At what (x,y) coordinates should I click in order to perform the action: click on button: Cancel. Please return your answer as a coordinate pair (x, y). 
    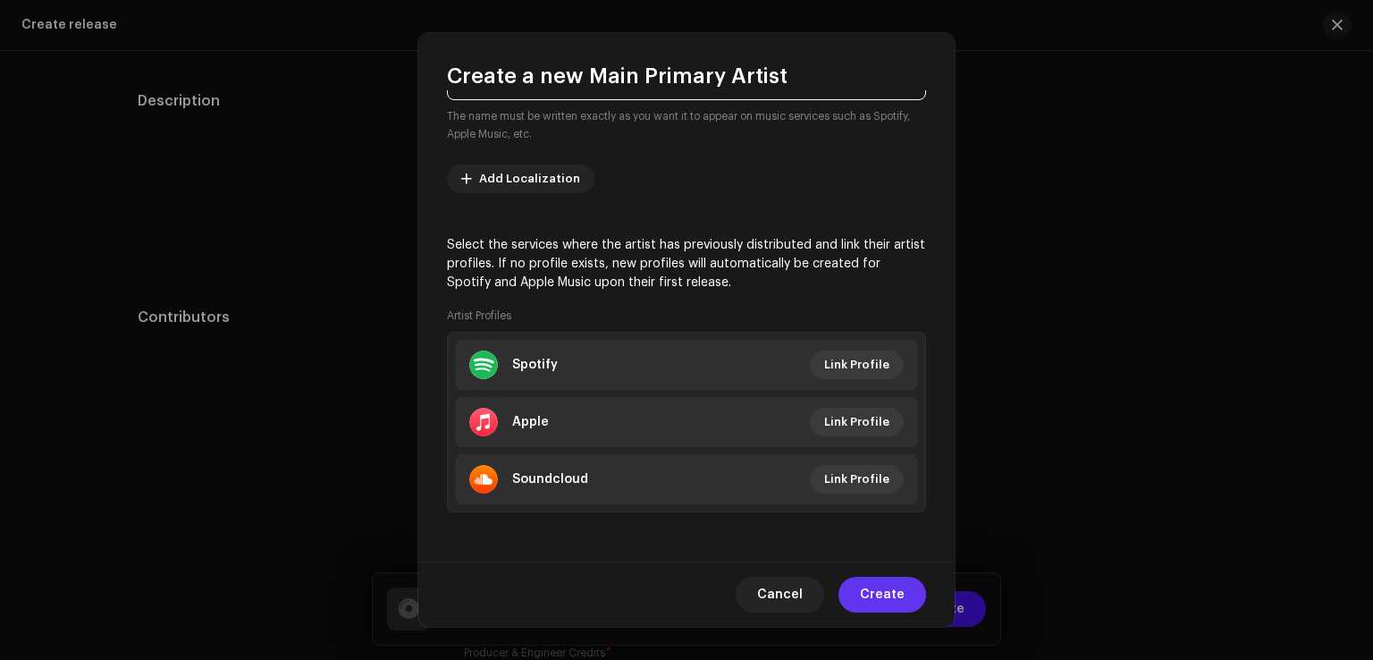
    Looking at the image, I should click on (780, 595).